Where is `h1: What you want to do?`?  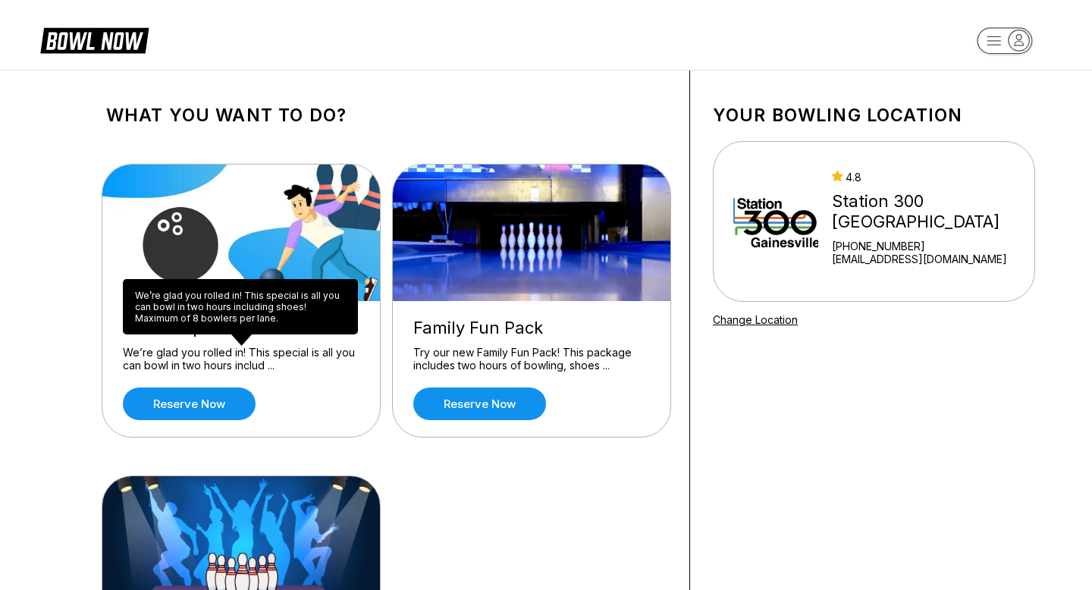
h1: What you want to do? is located at coordinates (386, 115).